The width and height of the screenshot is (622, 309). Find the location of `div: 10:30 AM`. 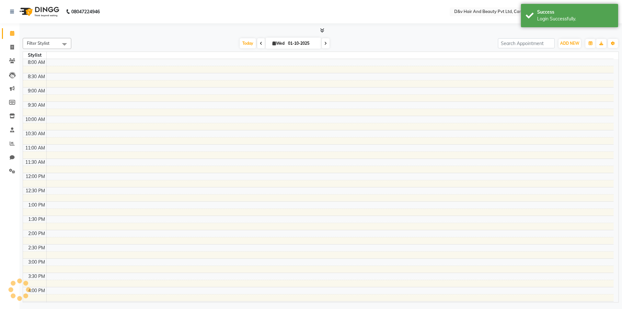

div: 10:30 AM is located at coordinates (35, 133).